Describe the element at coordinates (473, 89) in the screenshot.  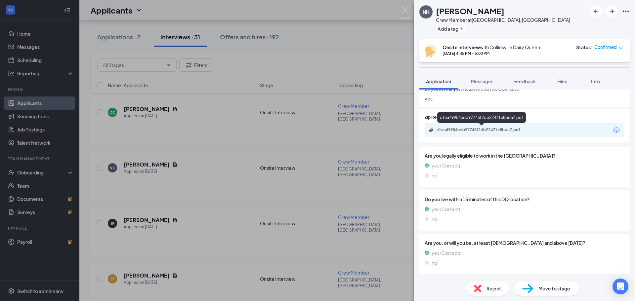
I see `span: Do you have any previous food service experience?` at that location.